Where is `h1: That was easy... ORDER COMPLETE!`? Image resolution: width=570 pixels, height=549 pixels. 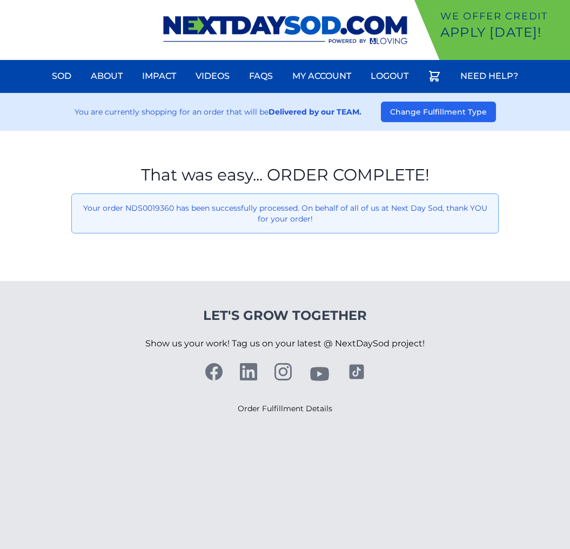 h1: That was easy... ORDER COMPLETE! is located at coordinates (285, 175).